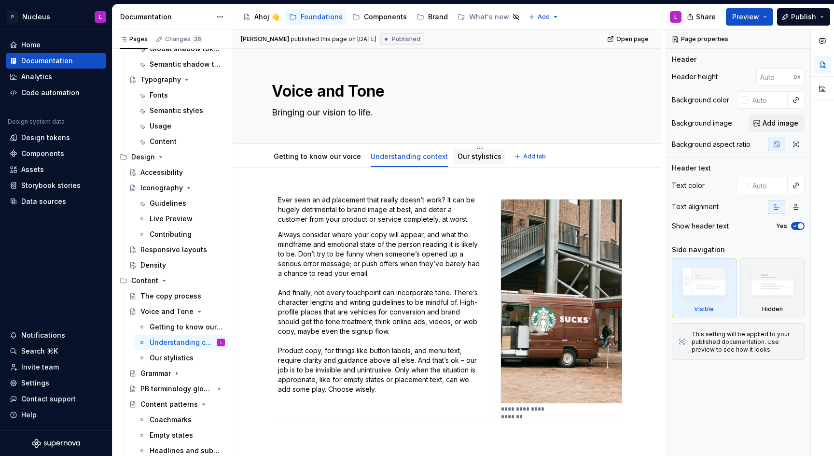 This screenshot has height=456, width=834. What do you see at coordinates (177, 389) in the screenshot?
I see `div: PB terminology glossary` at bounding box center [177, 389].